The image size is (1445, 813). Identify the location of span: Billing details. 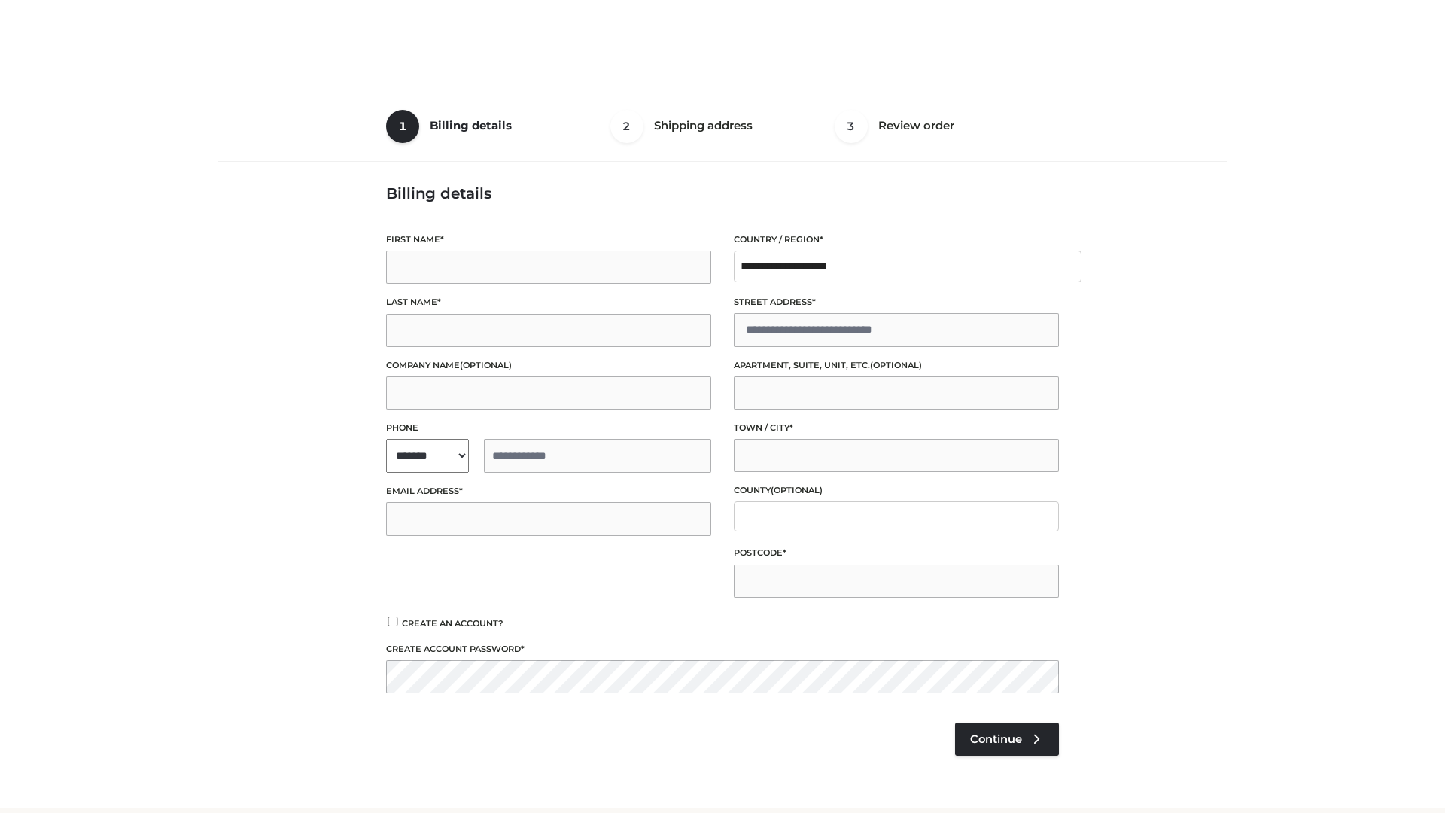
(470, 125).